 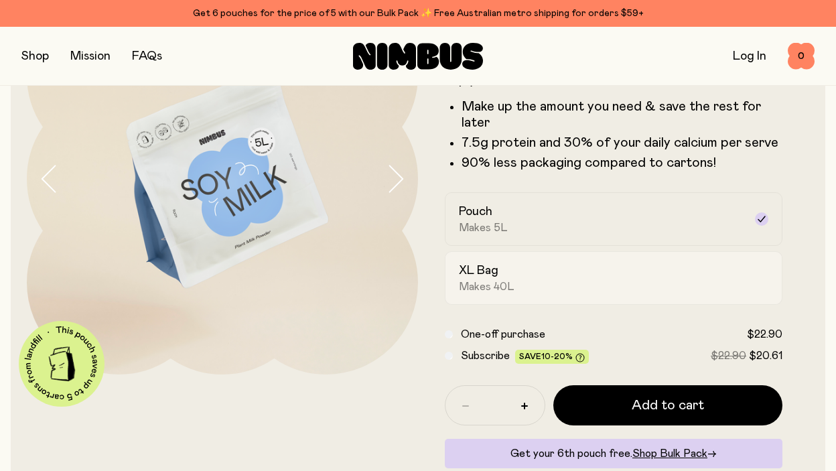 What do you see at coordinates (801, 56) in the screenshot?
I see `span: 0` at bounding box center [801, 56].